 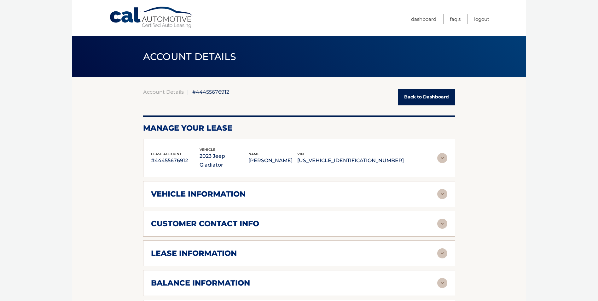 I want to click on h2: balance information, so click(x=200, y=283).